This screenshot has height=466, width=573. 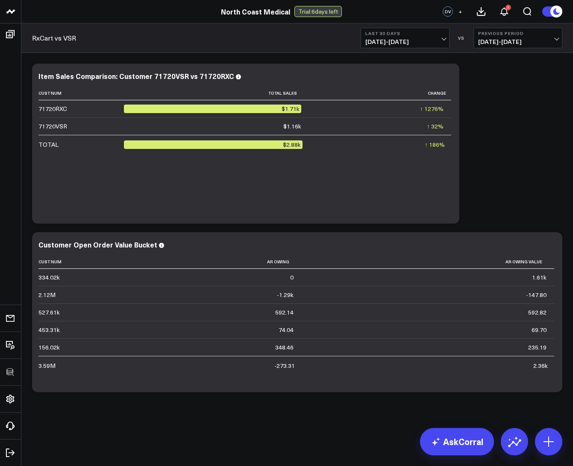 I want to click on div: 0, so click(x=292, y=278).